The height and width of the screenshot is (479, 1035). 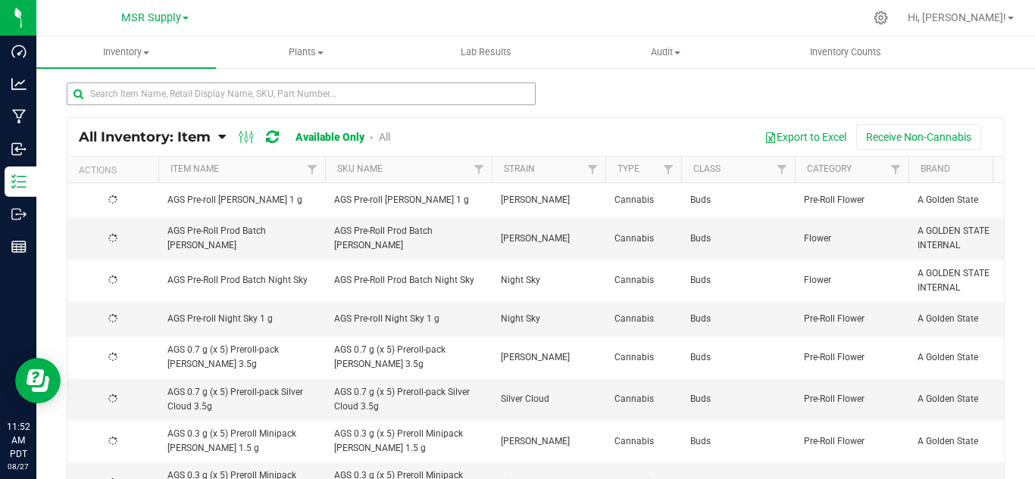 I want to click on a: All Inventory: Item, so click(x=148, y=137).